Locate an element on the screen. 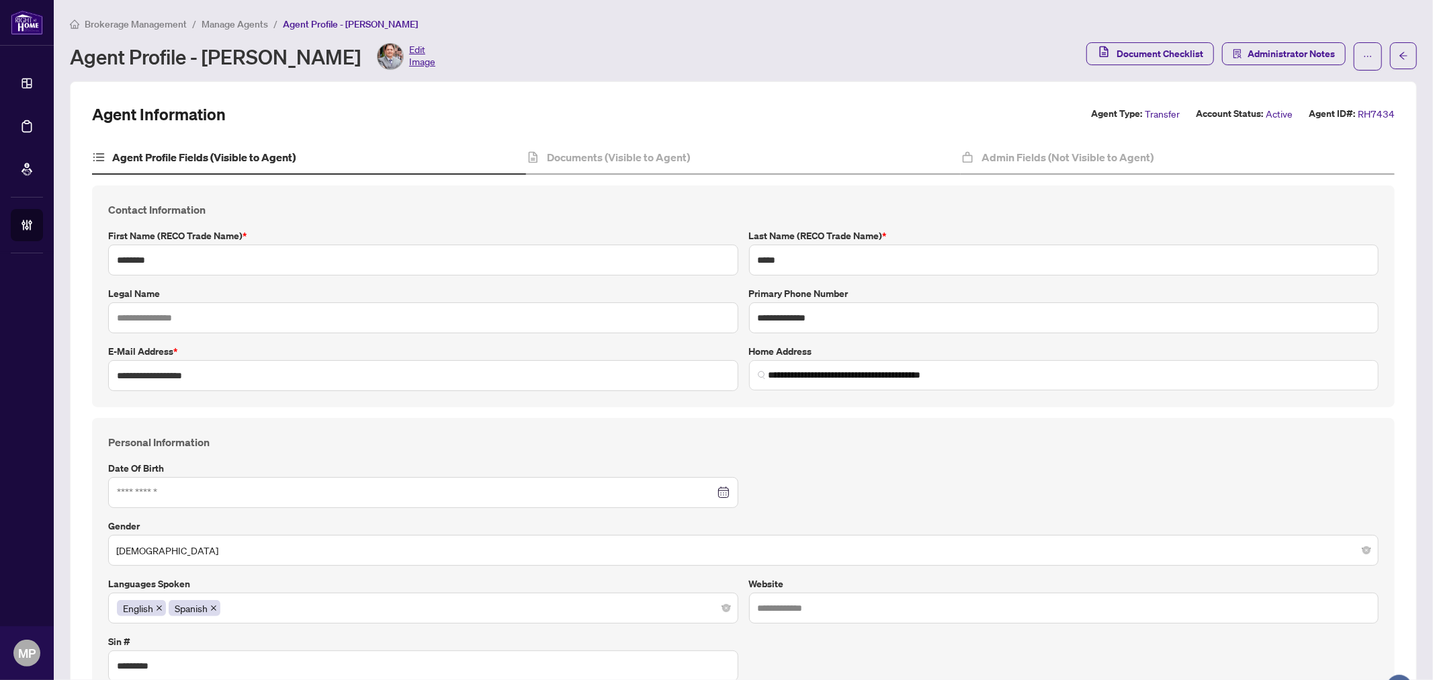 This screenshot has width=1433, height=680. label: Last Name (RECO Trade Name) is located at coordinates (1064, 236).